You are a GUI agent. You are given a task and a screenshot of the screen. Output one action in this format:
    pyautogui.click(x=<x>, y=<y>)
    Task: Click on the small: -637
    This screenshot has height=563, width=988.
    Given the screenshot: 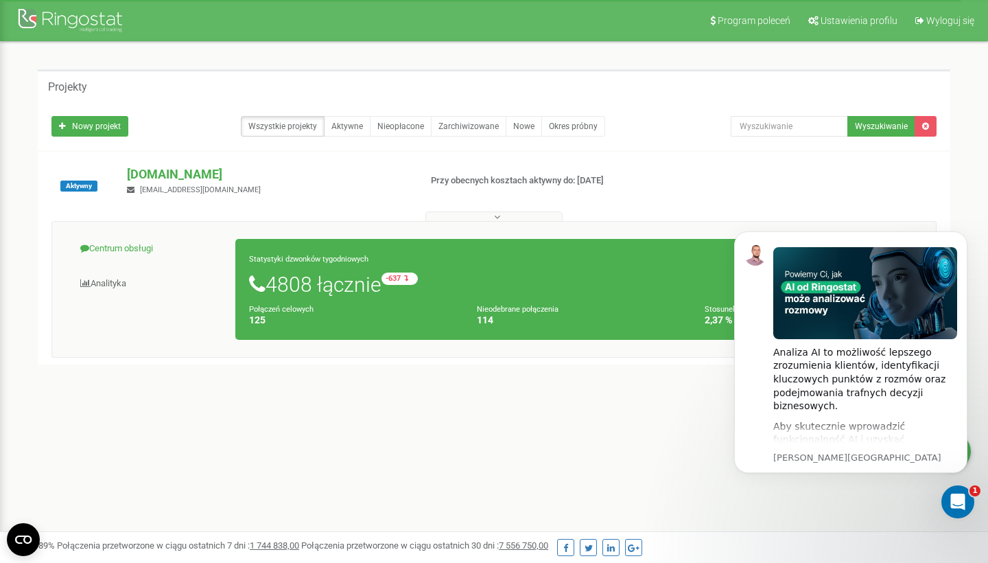 What is the action you would take?
    pyautogui.click(x=399, y=279)
    